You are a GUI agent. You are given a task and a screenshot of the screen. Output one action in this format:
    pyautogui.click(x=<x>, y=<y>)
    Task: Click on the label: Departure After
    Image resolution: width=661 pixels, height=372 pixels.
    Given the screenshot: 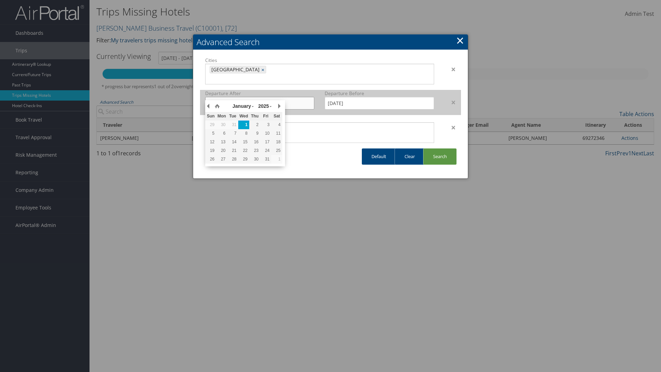 What is the action you would take?
    pyautogui.click(x=260, y=93)
    